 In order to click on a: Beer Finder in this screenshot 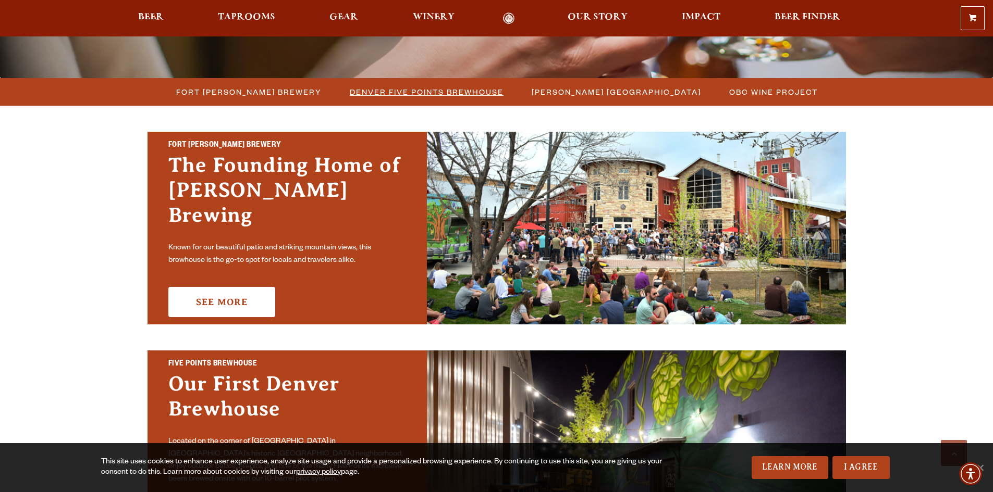, I will do `click(807, 18)`.